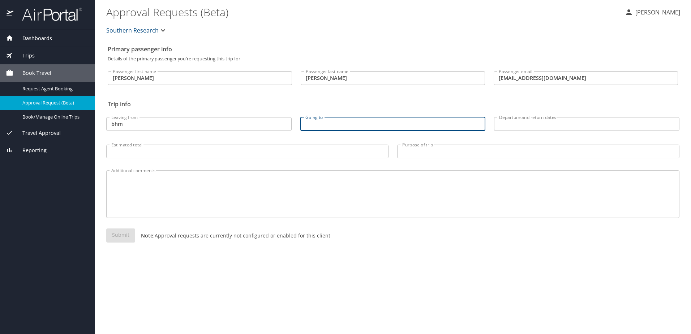 The image size is (691, 334). I want to click on h2: Trip info, so click(393, 104).